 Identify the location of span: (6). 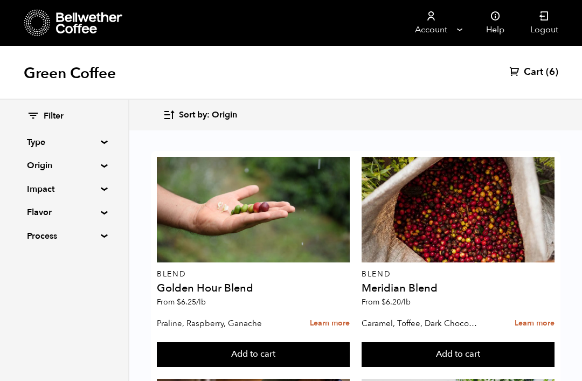
(552, 72).